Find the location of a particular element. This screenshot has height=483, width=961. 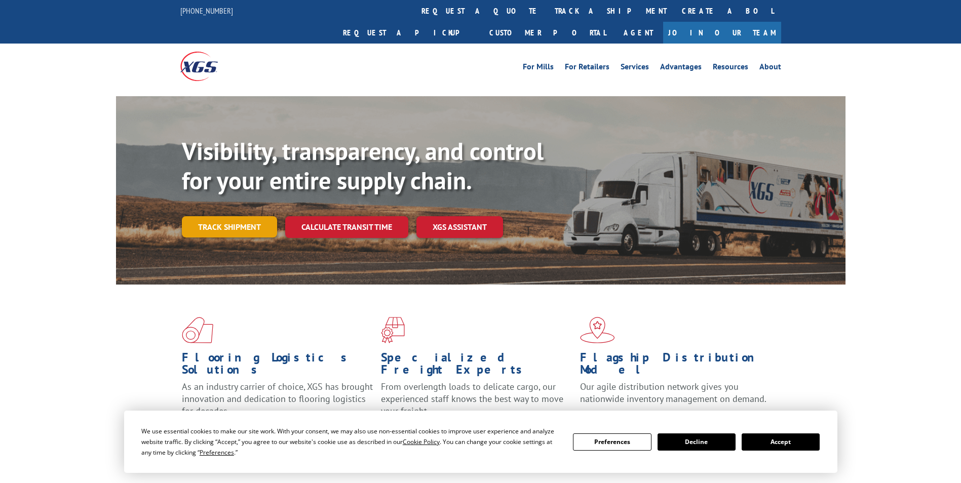

img: xgs-icon-flagship-distribution-model-red is located at coordinates (597, 330).